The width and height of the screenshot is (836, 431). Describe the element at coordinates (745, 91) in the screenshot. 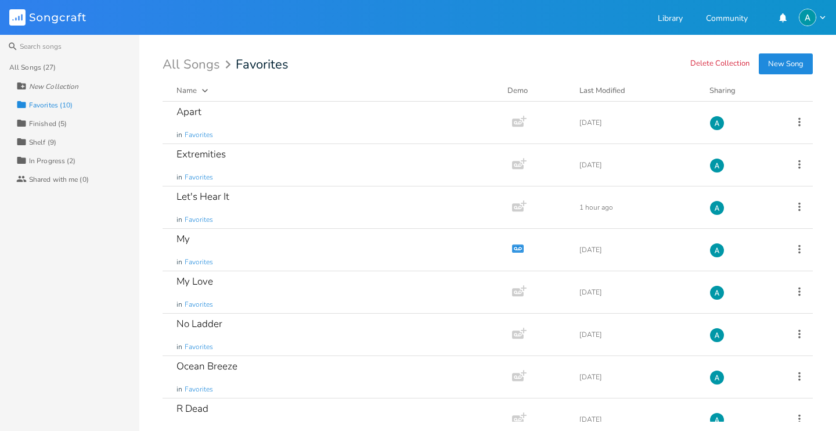

I see `div: Sharing` at that location.